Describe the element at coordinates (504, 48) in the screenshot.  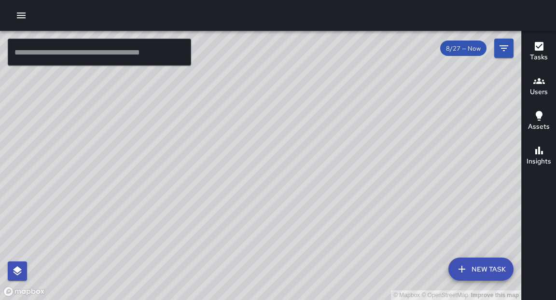
I see `button: Filters` at that location.